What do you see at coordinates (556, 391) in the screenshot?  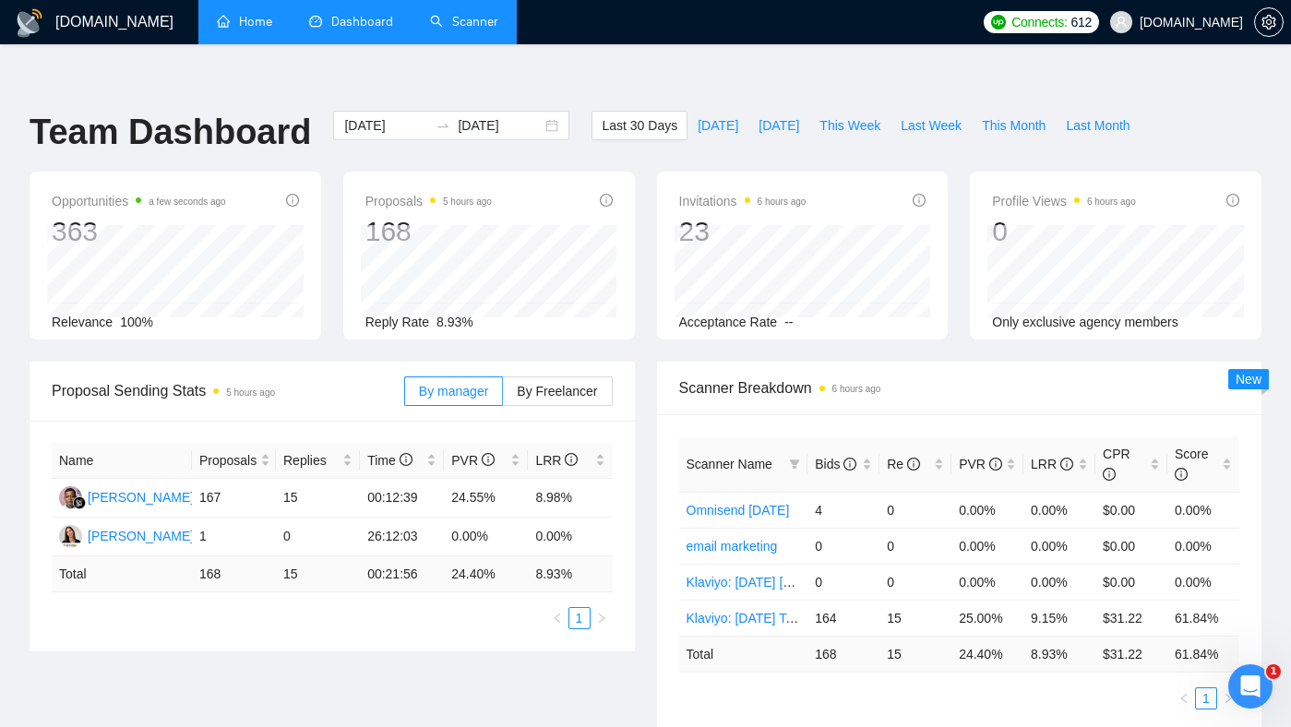 I see `span: By Freelancer` at bounding box center [556, 391].